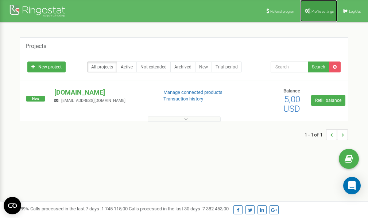 The image size is (368, 218). What do you see at coordinates (322, 11) in the screenshot?
I see `span: Profile settings` at bounding box center [322, 11].